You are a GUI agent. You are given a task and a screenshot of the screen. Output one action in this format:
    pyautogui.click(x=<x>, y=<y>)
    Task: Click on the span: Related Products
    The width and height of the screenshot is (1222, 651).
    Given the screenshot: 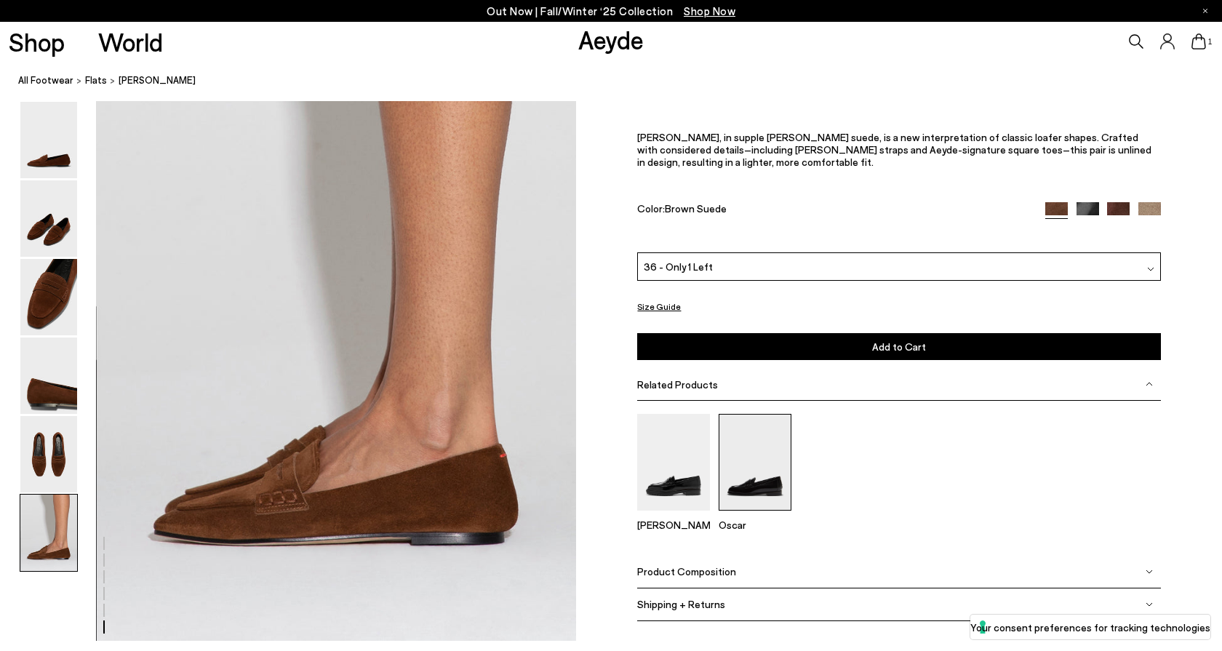 What is the action you would take?
    pyautogui.click(x=677, y=384)
    